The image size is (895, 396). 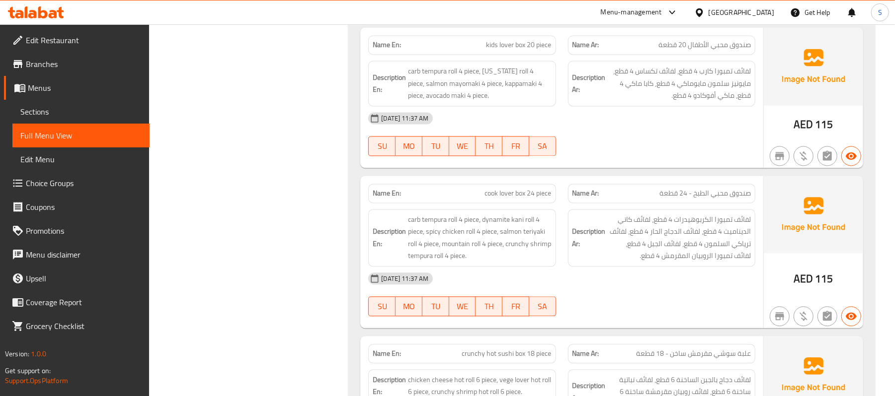 What do you see at coordinates (518, 193) in the screenshot?
I see `span: cook lover box 24 piece` at bounding box center [518, 193].